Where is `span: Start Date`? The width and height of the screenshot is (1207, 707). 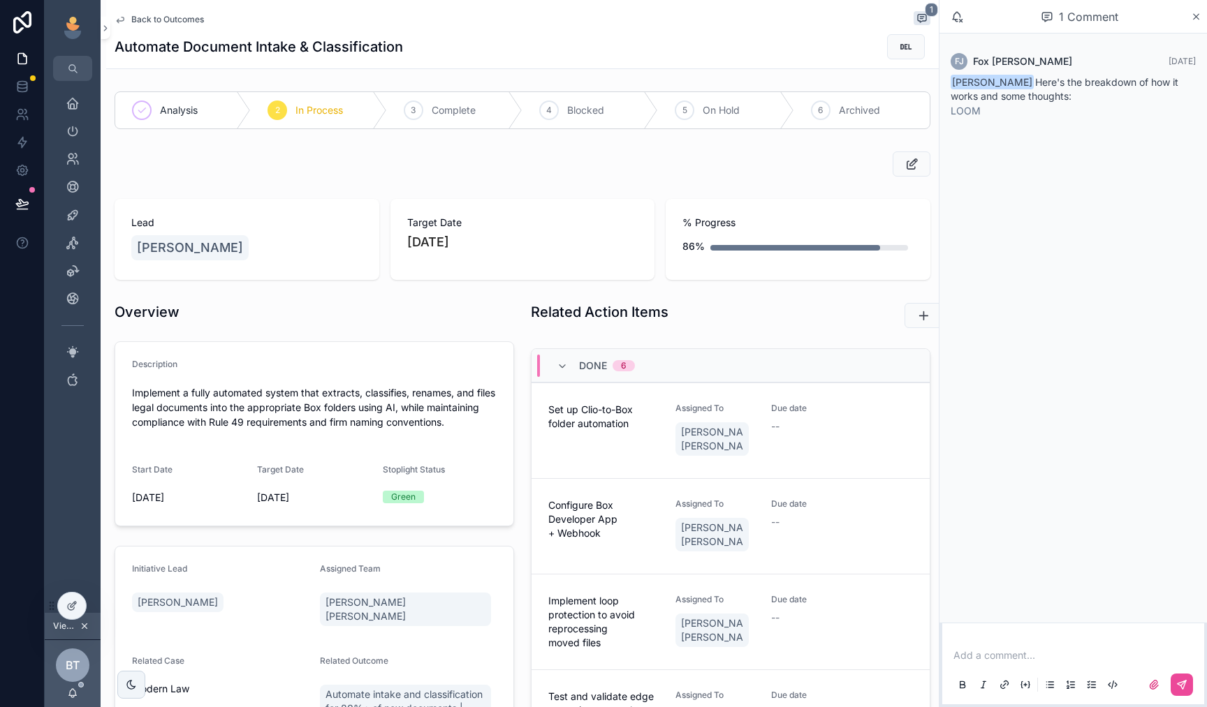 span: Start Date is located at coordinates (152, 469).